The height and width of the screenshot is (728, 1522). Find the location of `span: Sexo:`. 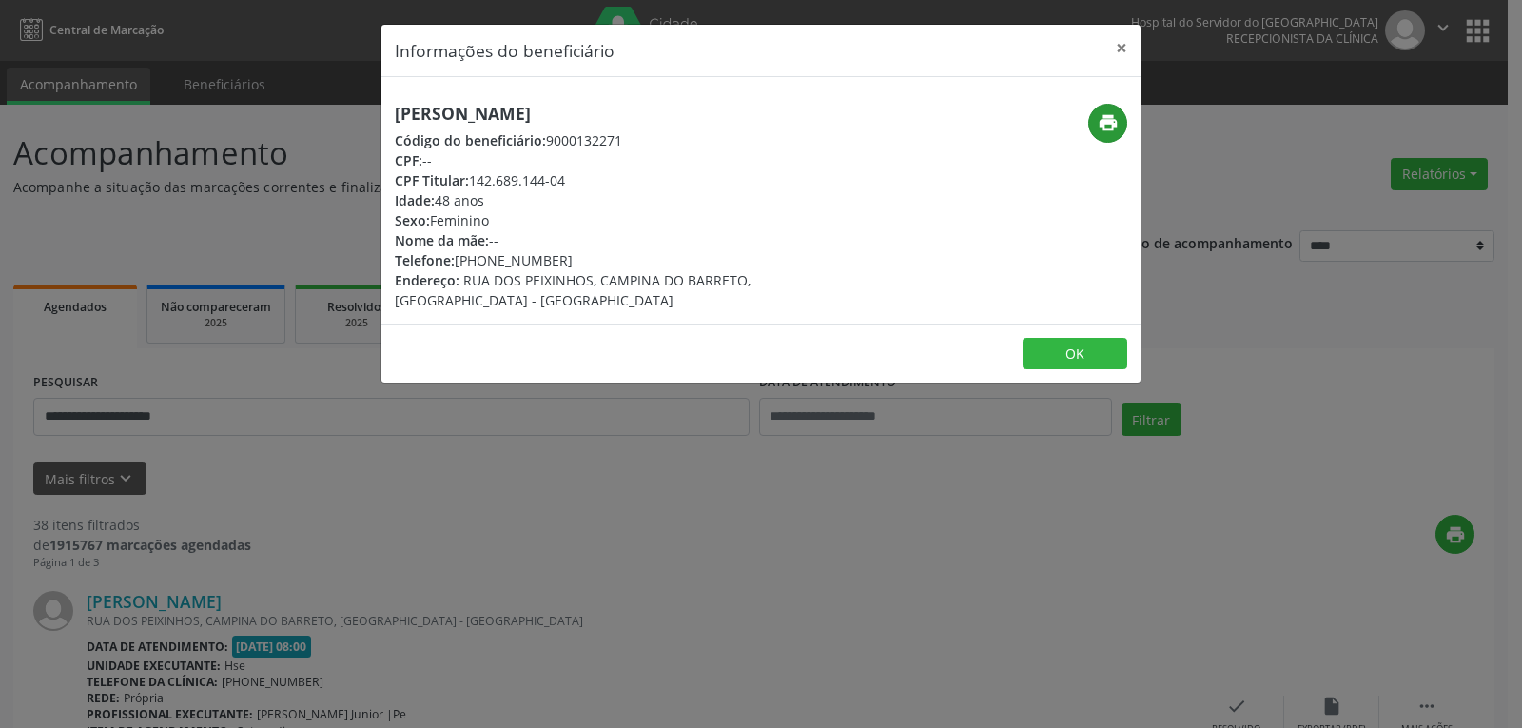

span: Sexo: is located at coordinates (412, 220).